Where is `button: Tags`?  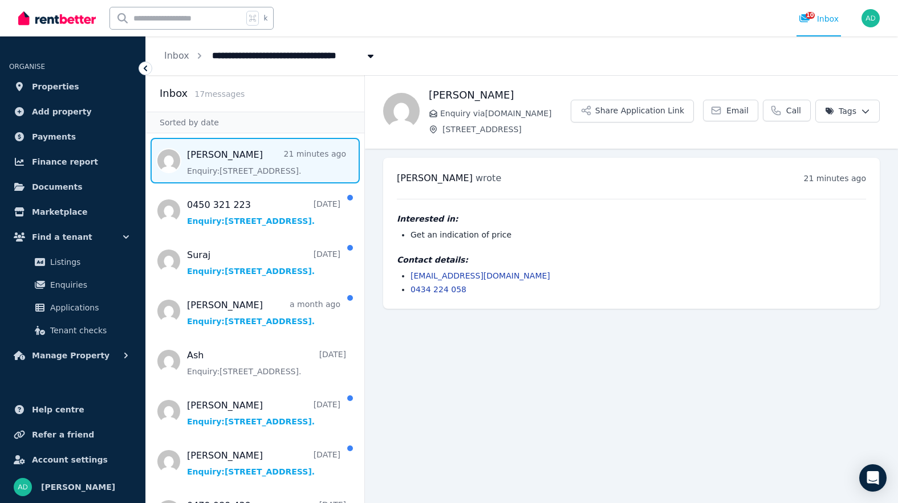
button: Tags is located at coordinates (847, 111).